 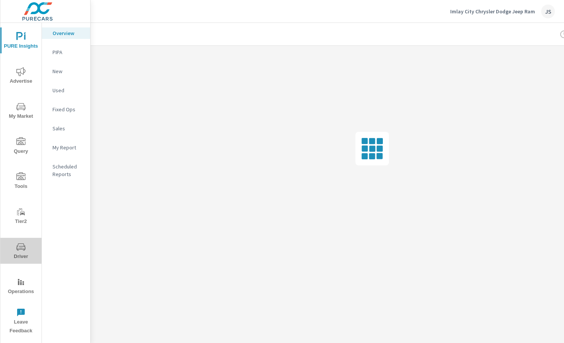 I want to click on span: Advertise, so click(x=21, y=76).